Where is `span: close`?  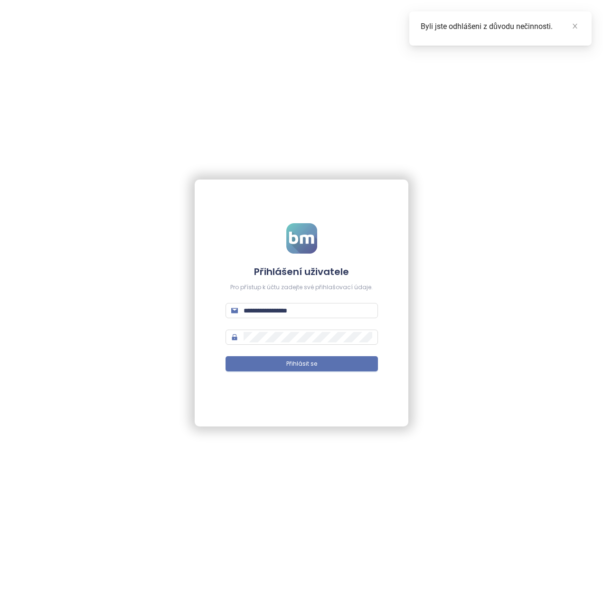
span: close is located at coordinates (575, 26).